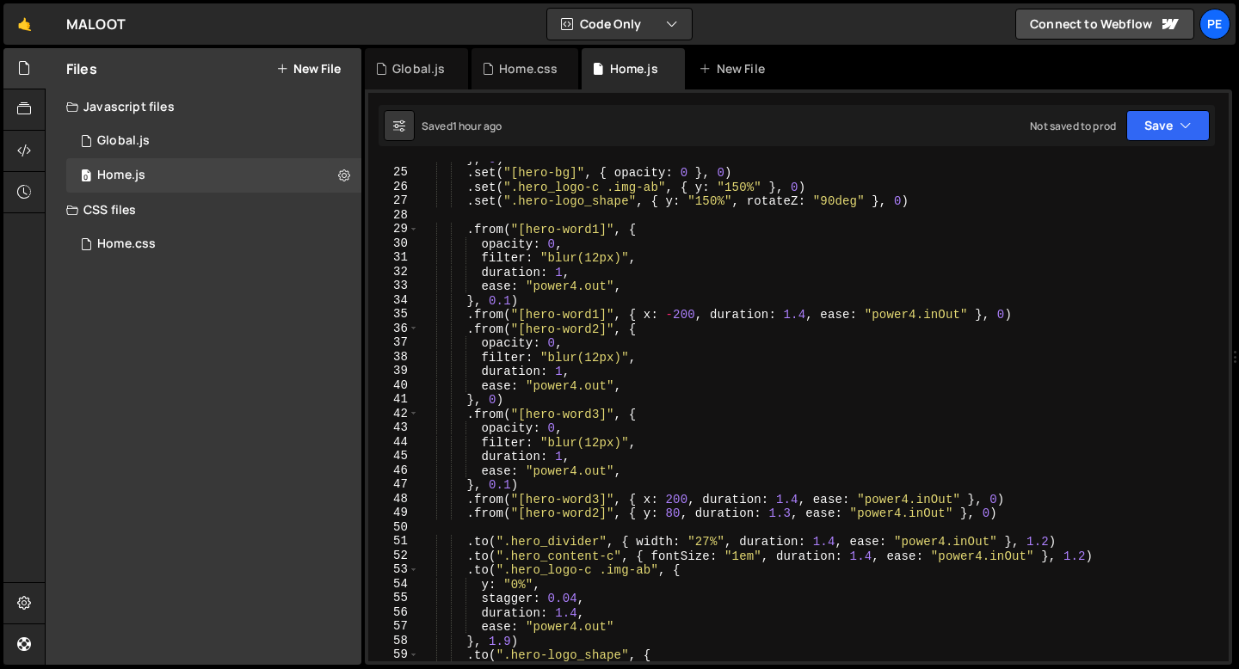 This screenshot has height=669, width=1239. What do you see at coordinates (393, 484) in the screenshot?
I see `div: 47` at bounding box center [393, 484].